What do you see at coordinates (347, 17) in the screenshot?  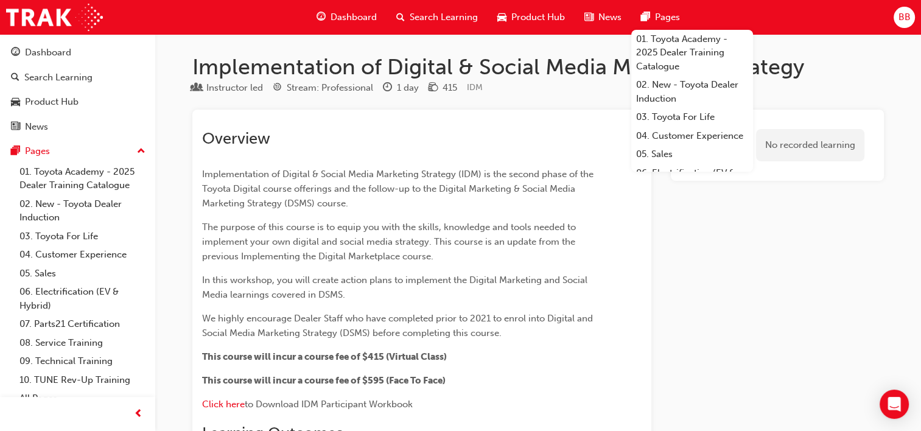 I see `a: guage-iconDashboard` at bounding box center [347, 17].